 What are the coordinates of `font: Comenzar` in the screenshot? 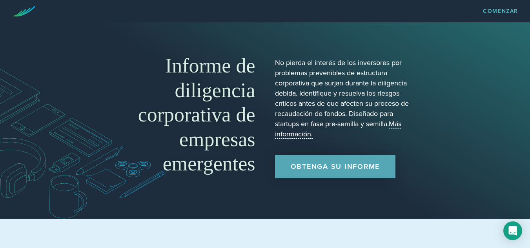 It's located at (501, 11).